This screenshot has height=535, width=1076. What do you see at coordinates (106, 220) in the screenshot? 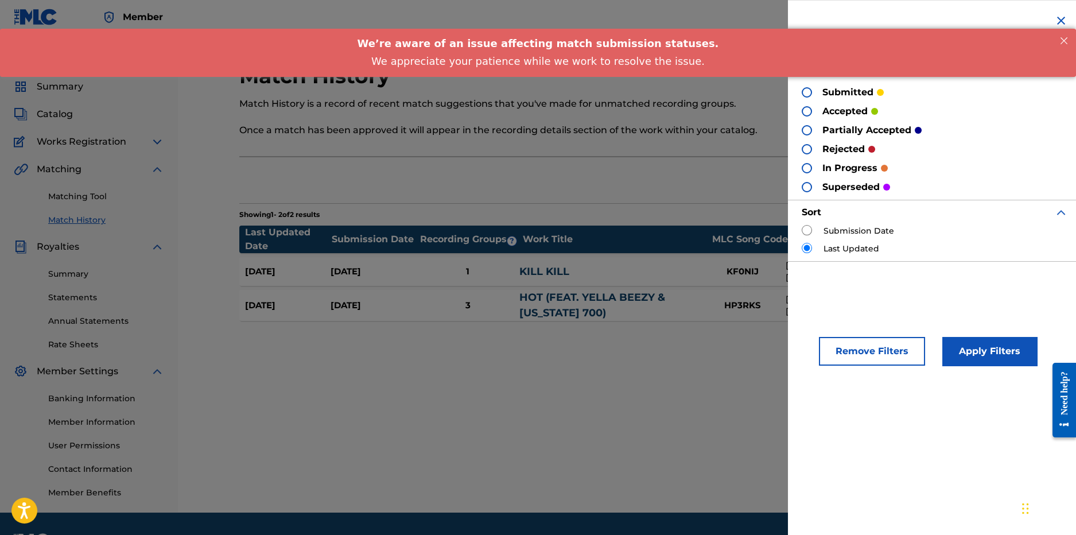
I see `a: Match History` at bounding box center [106, 220].